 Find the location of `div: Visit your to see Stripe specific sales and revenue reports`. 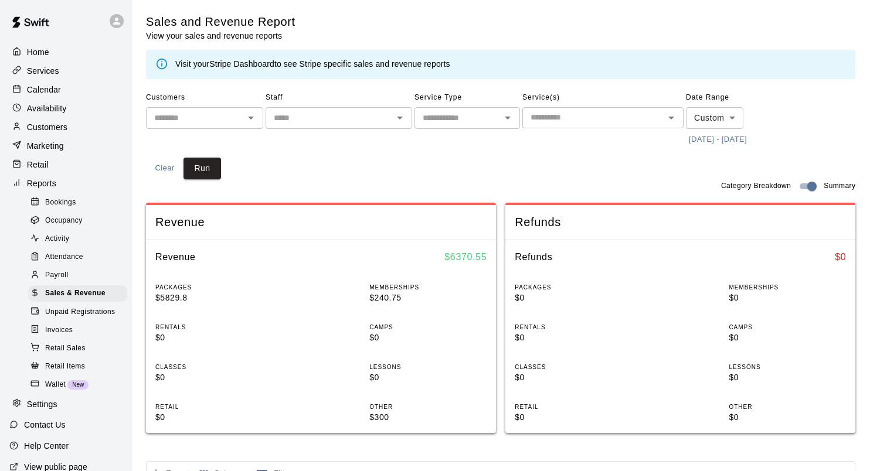

div: Visit your to see Stripe specific sales and revenue reports is located at coordinates (312, 64).